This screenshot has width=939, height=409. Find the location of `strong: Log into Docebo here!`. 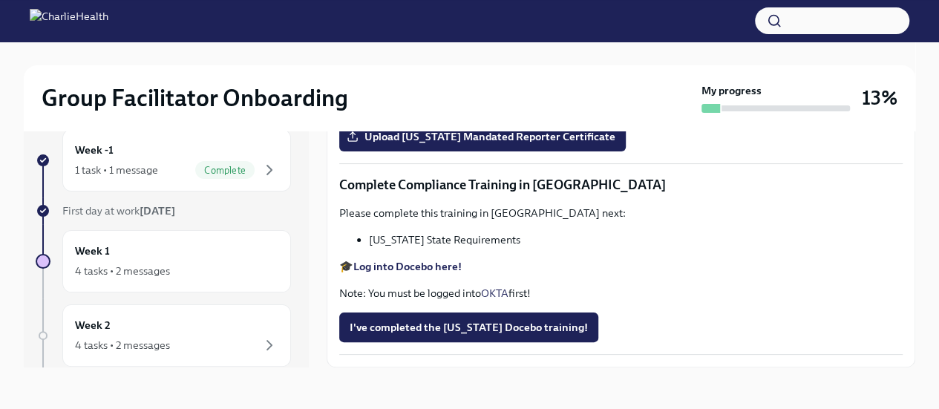

strong: Log into Docebo here! is located at coordinates (407, 266).